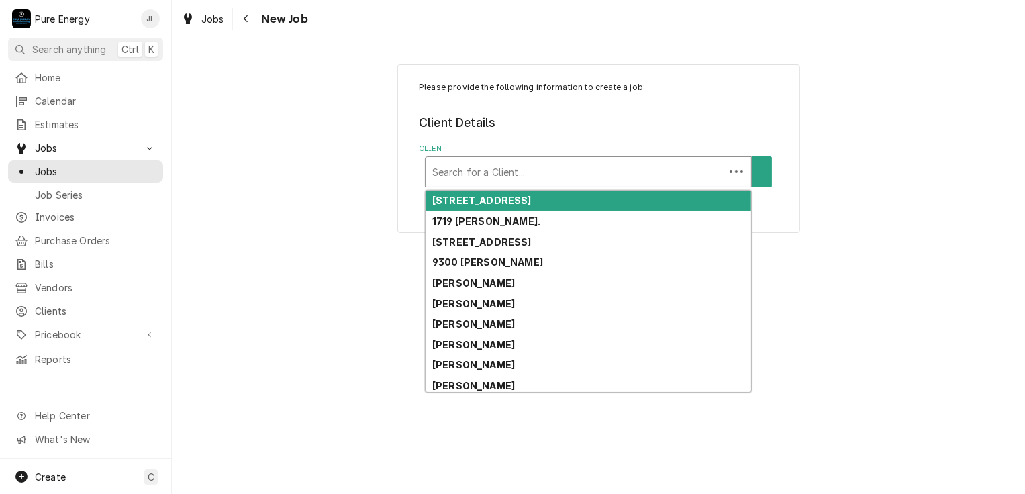  What do you see at coordinates (85, 334) in the screenshot?
I see `a: Go to Pricebook` at bounding box center [85, 334].